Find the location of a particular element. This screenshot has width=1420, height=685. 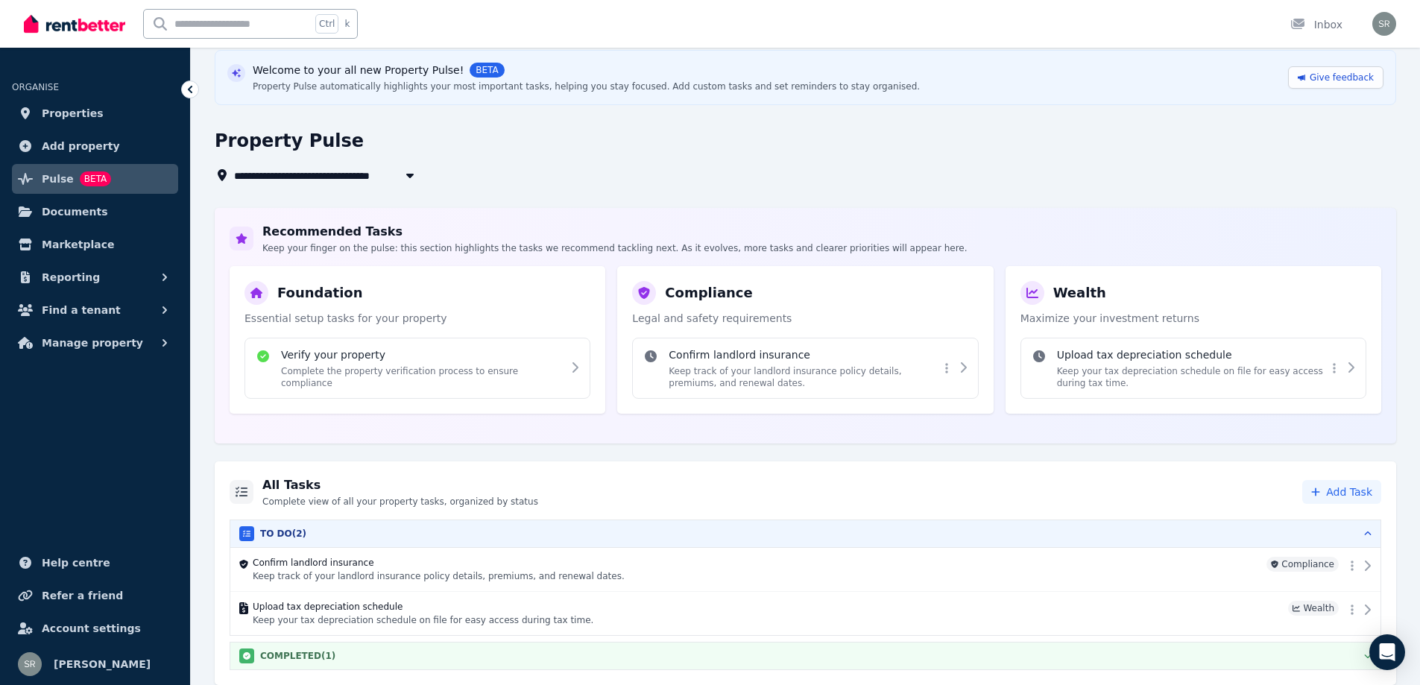

p: Essential setup tasks for your property is located at coordinates (417, 318).